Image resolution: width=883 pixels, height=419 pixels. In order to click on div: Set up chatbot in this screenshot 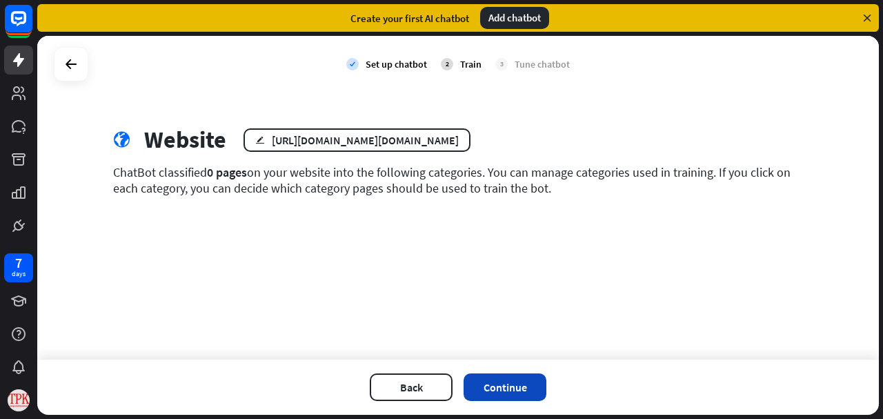, I will do `click(396, 64)`.